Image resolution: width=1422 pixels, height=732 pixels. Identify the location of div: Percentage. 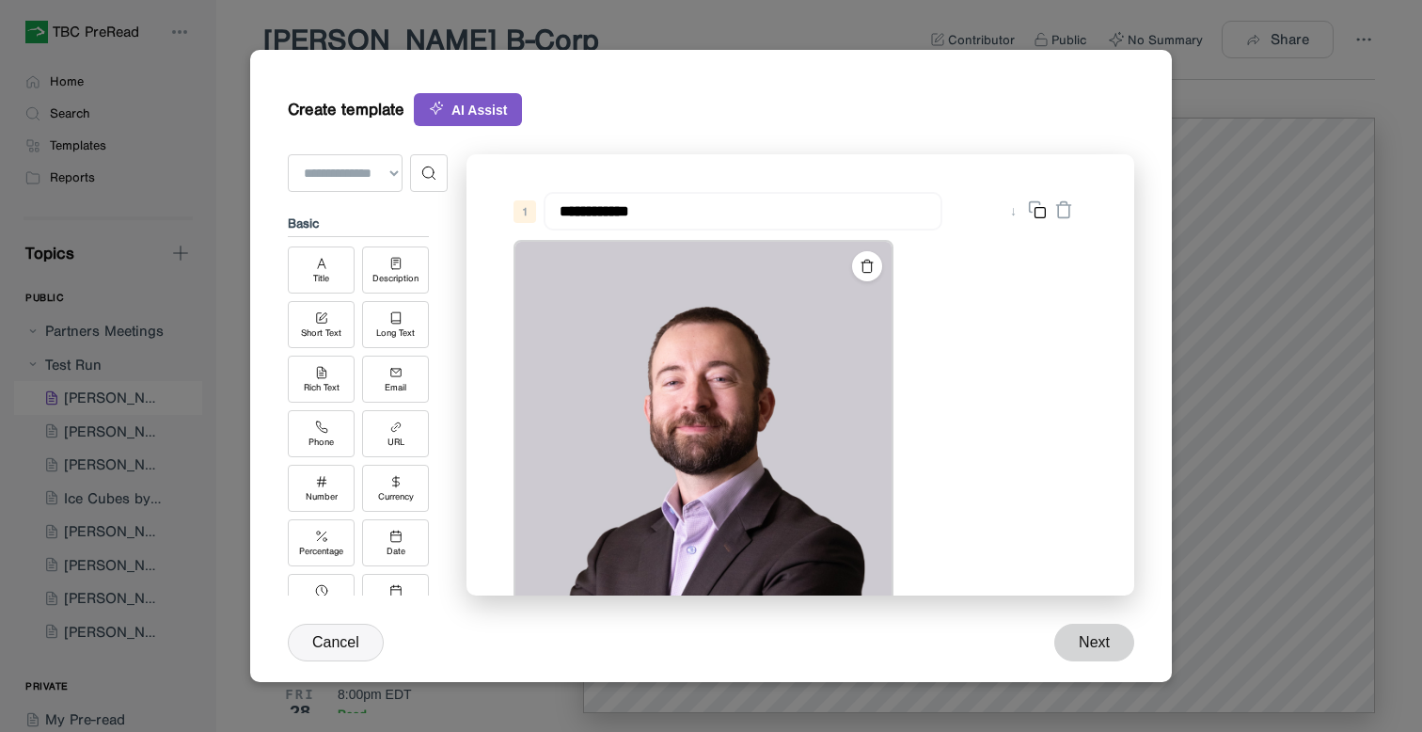
(321, 551).